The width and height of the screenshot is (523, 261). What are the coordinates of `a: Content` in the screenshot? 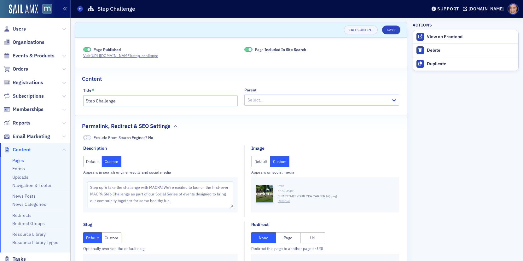 It's located at (17, 150).